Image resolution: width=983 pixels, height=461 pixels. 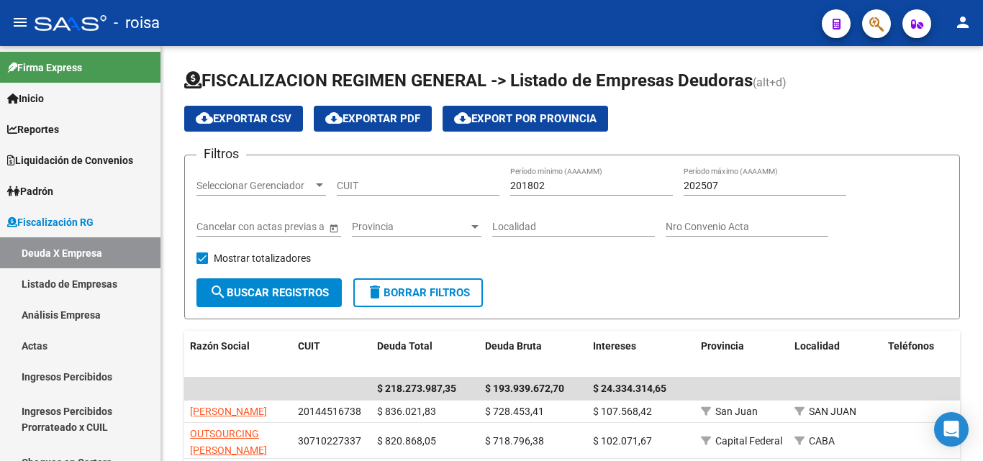 What do you see at coordinates (514, 441) in the screenshot?
I see `span: $ 718.796,38` at bounding box center [514, 441].